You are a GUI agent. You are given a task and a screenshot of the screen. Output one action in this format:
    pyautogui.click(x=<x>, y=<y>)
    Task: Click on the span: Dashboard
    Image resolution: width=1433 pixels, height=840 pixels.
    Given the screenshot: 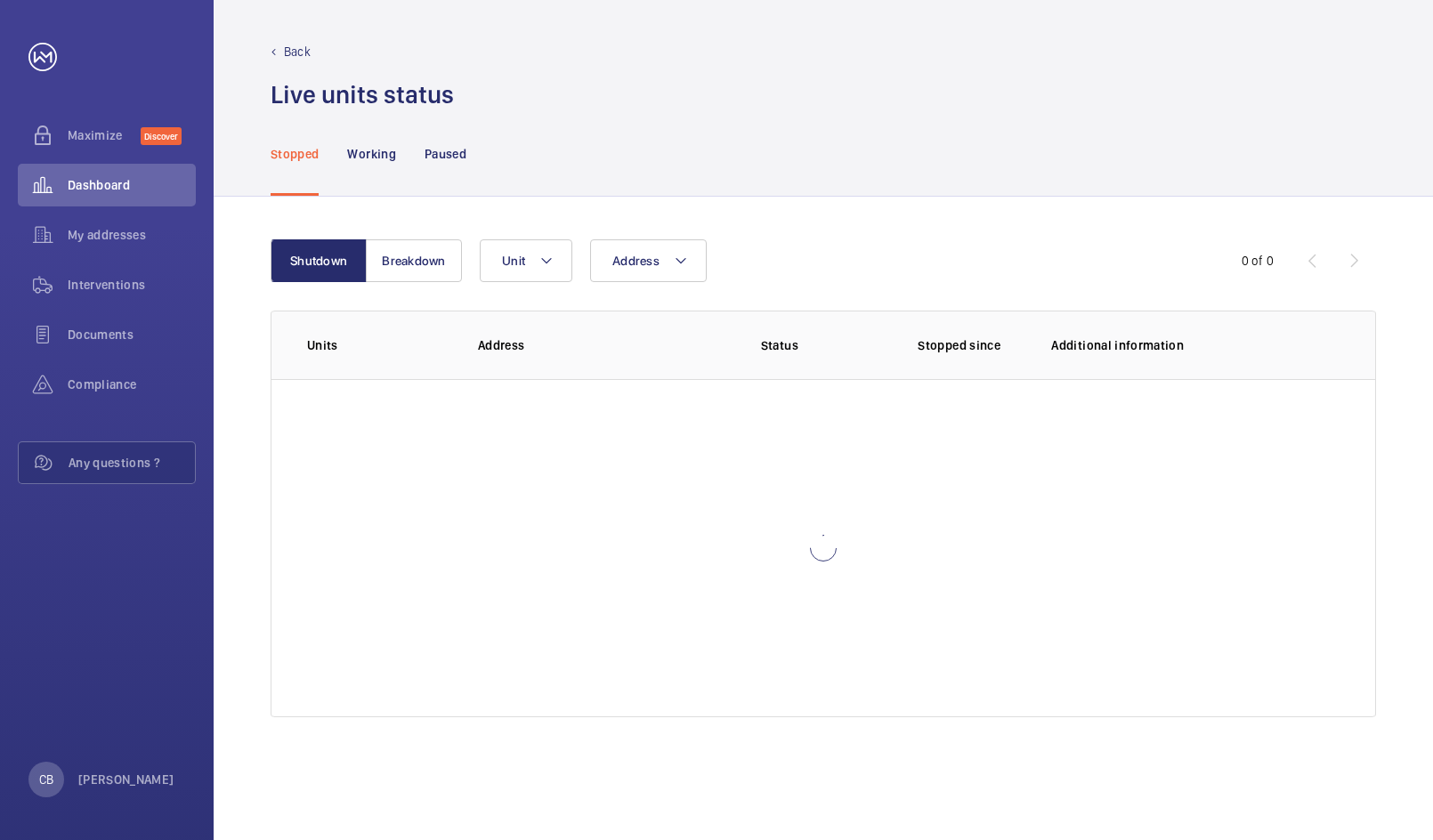 What is the action you would take?
    pyautogui.click(x=131, y=186)
    